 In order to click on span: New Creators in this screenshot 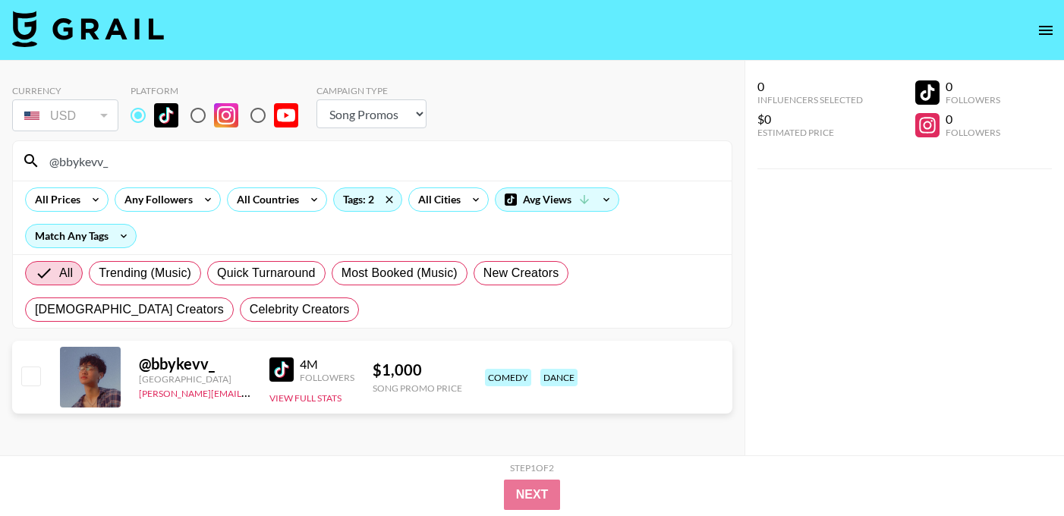, I will do `click(521, 273)`.